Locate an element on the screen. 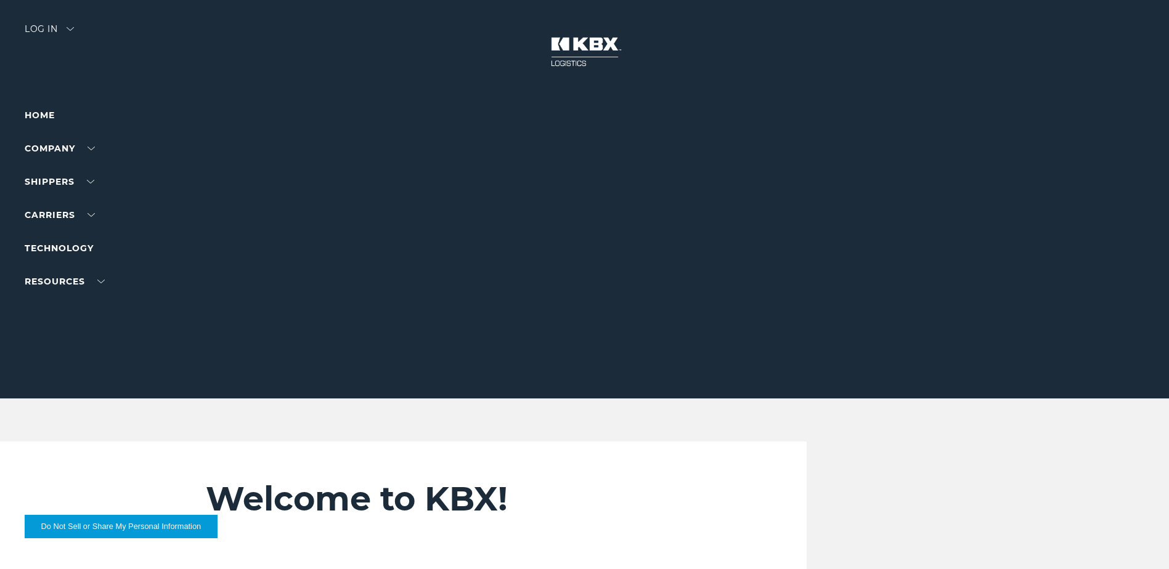 This screenshot has height=569, width=1169. a: RESOURCES is located at coordinates (65, 282).